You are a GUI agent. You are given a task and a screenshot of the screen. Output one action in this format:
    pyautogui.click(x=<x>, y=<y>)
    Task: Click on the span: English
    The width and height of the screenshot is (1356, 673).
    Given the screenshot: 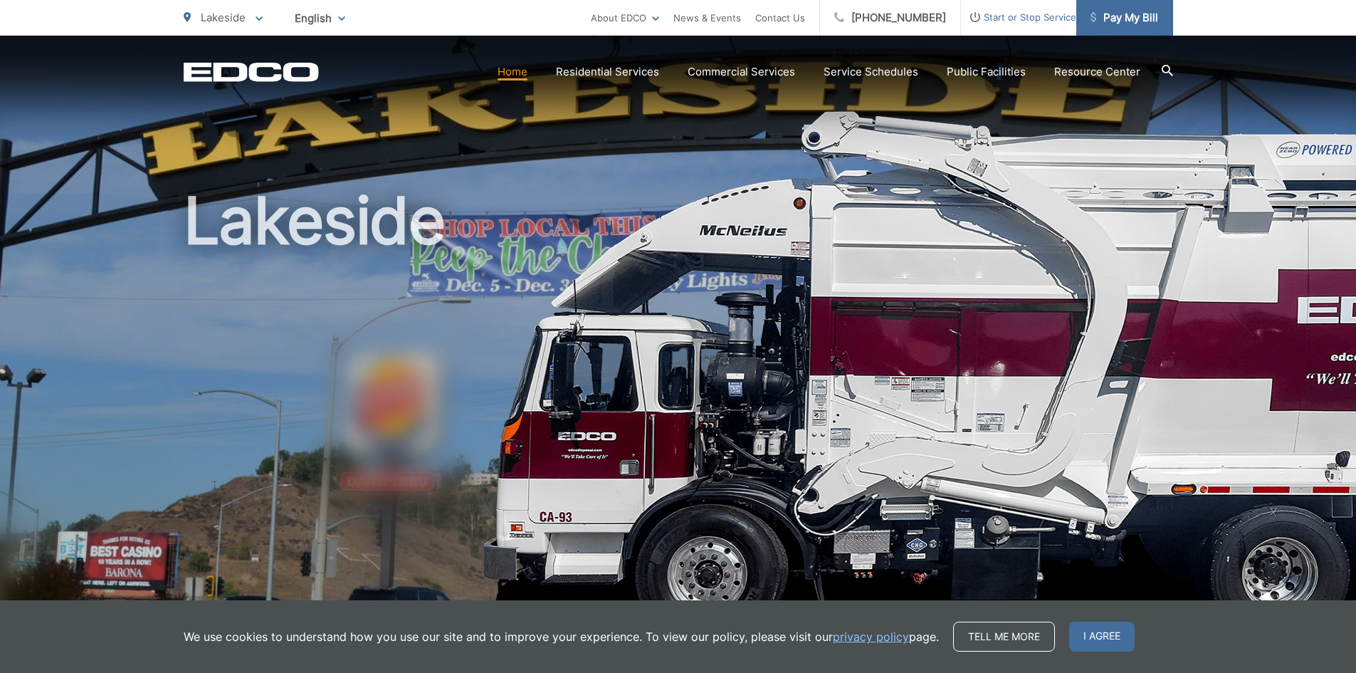 What is the action you would take?
    pyautogui.click(x=320, y=18)
    